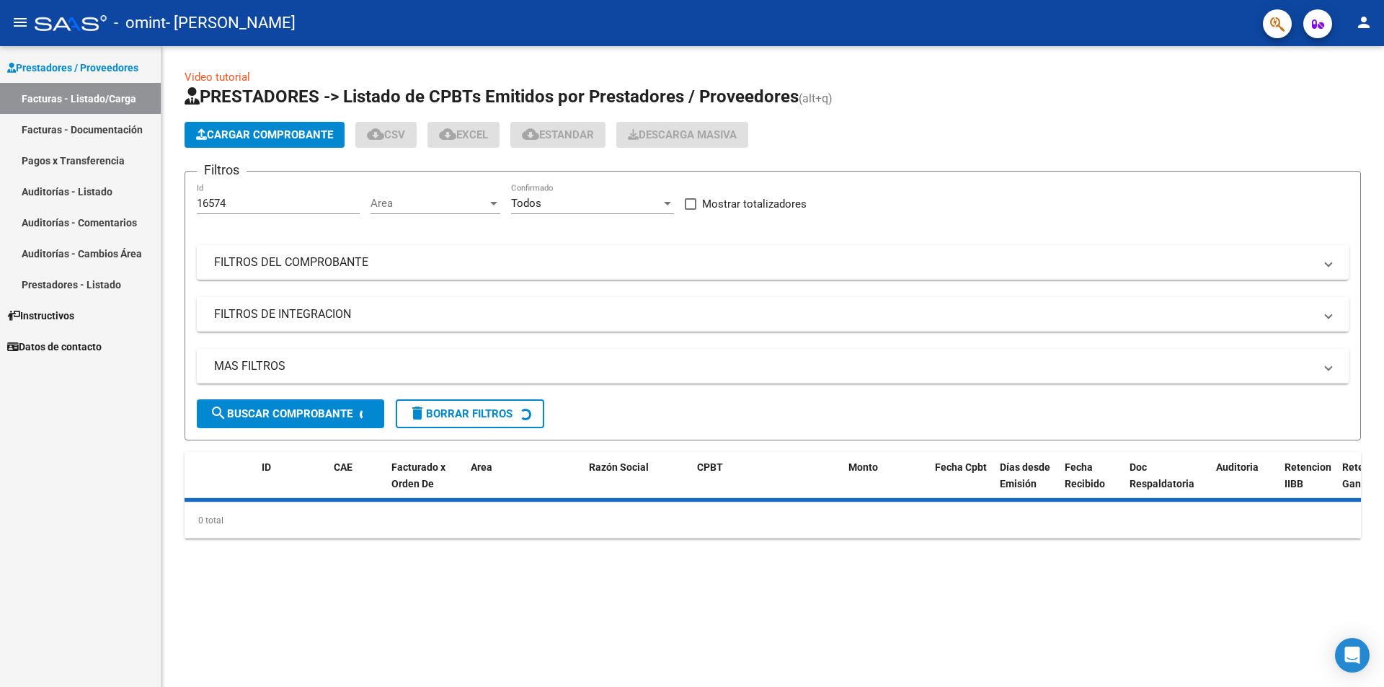 The width and height of the screenshot is (1384, 687). Describe the element at coordinates (558, 135) in the screenshot. I see `span: Estandar` at that location.